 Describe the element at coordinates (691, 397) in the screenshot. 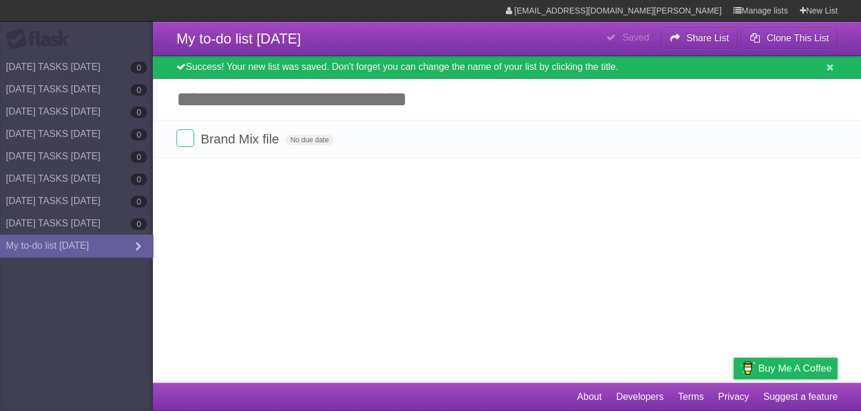

I see `a: Terms` at that location.